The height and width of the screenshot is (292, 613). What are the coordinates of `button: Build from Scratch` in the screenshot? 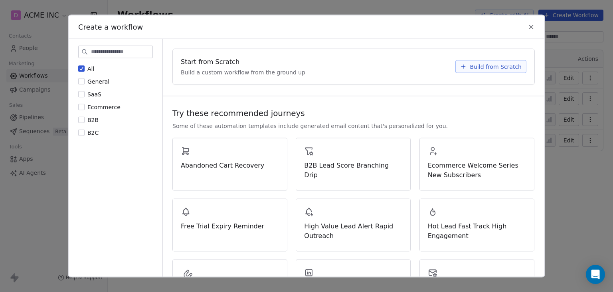 It's located at (491, 67).